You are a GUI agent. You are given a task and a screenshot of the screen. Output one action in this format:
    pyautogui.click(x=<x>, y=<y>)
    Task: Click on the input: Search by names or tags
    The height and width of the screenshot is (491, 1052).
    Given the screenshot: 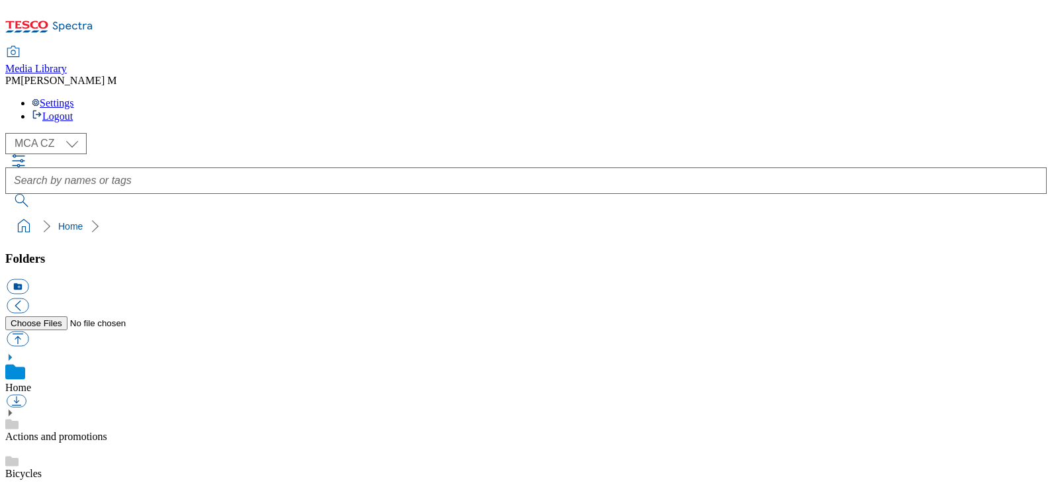 What is the action you would take?
    pyautogui.click(x=526, y=181)
    